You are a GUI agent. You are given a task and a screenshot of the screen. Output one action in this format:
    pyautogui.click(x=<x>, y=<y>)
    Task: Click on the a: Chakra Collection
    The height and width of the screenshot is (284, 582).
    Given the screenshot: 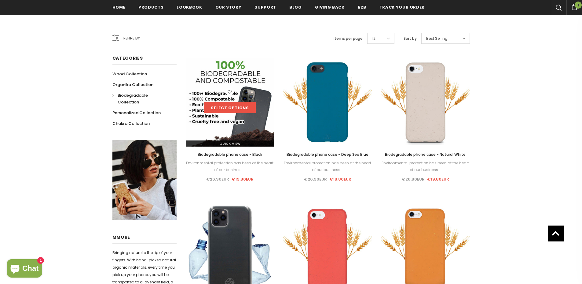 What is the action you would take?
    pyautogui.click(x=131, y=123)
    